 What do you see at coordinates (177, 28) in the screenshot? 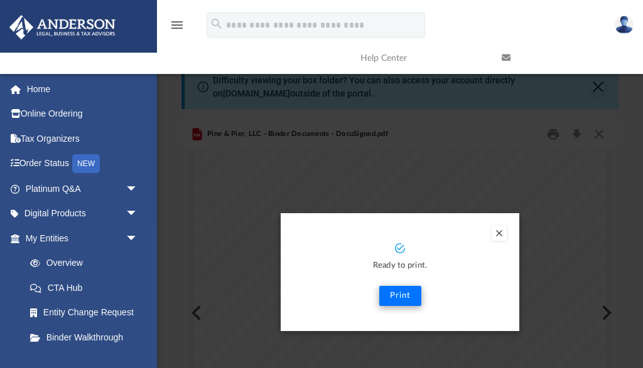
I see `a: menu` at bounding box center [177, 28].